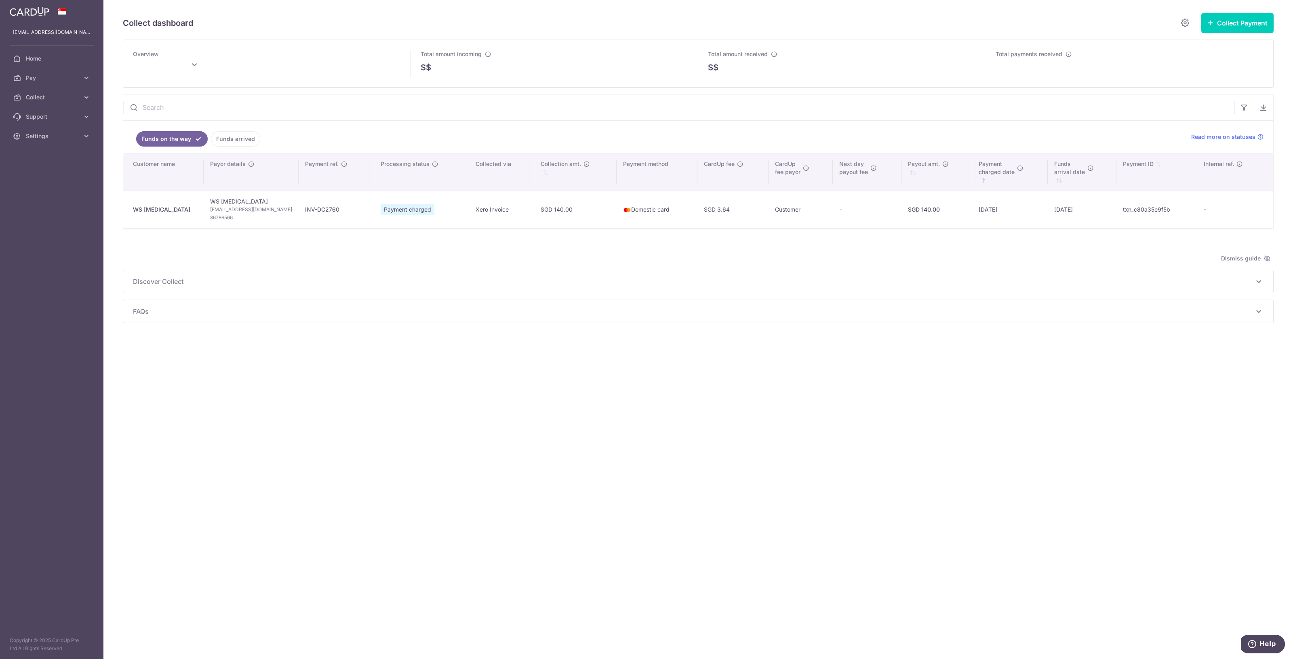 The width and height of the screenshot is (1293, 659). What do you see at coordinates (236, 139) in the screenshot?
I see `a: Funds arrived` at bounding box center [236, 139].